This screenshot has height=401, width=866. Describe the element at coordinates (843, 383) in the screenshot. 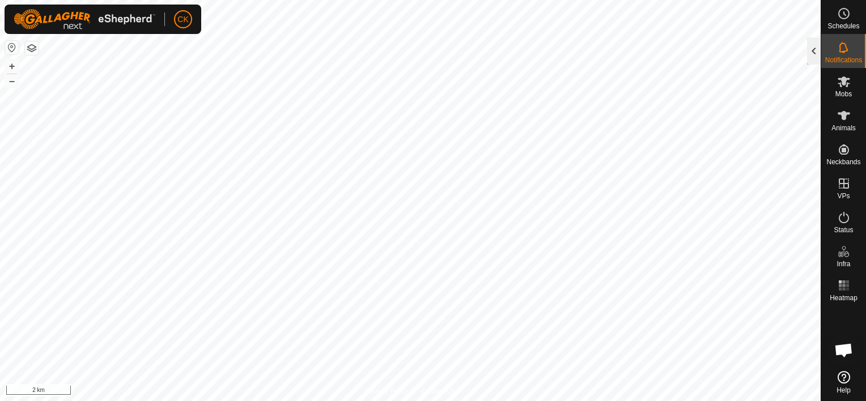

I see `a: Help` at that location.